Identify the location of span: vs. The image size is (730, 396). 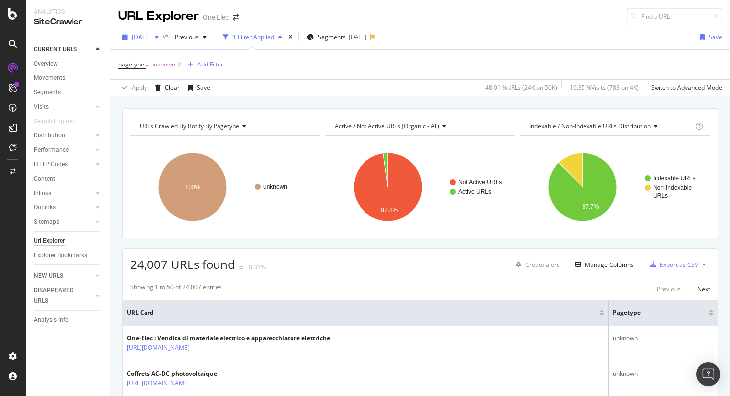
(167, 36).